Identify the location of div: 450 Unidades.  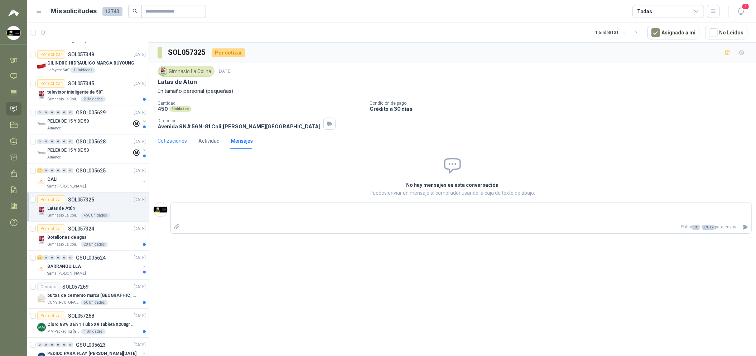
(95, 215).